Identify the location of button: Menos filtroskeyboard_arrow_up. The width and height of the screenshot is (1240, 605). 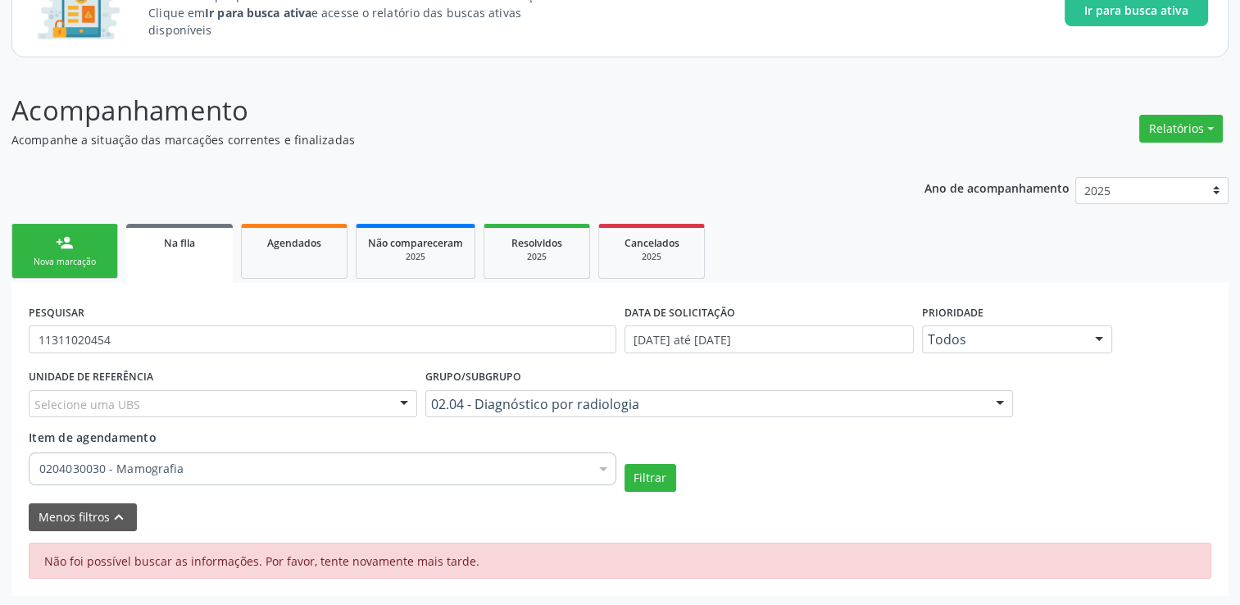
(83, 517).